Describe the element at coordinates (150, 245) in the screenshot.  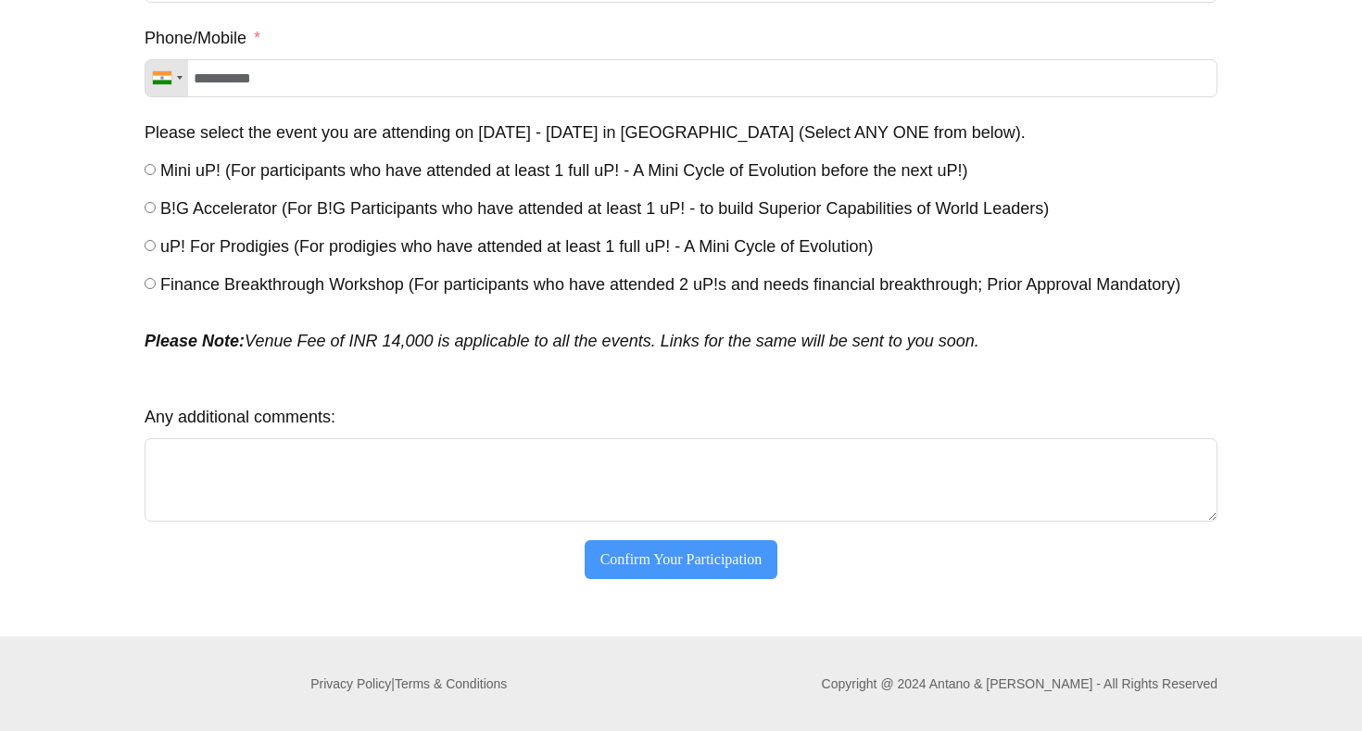
I see `input: uP! For Prodigies (For prodigies who have attended at least 1 full uP! - A Mini Cycle of Evolution)` at that location.